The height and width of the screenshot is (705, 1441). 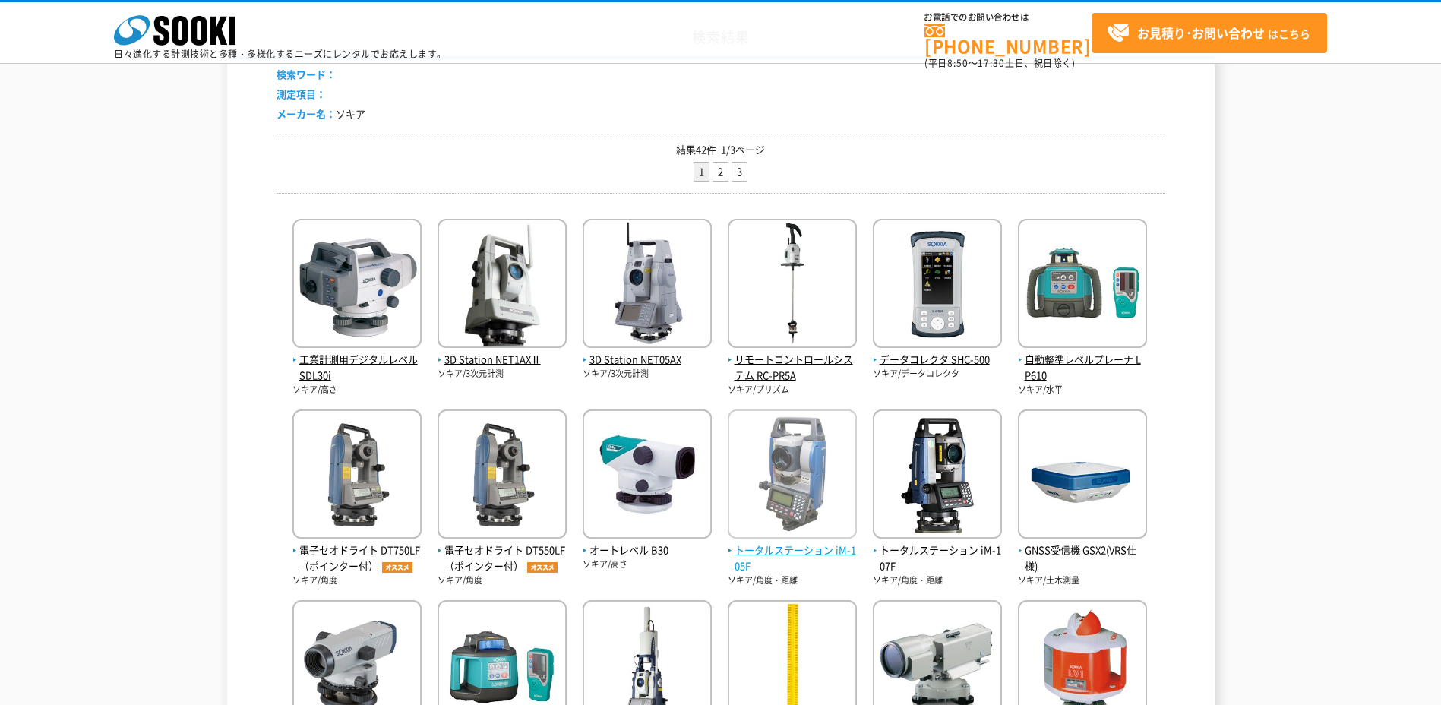 I want to click on p: 日々進化する計測技術と多種・多様化するニーズにレンタルでお応えします。, so click(x=280, y=54).